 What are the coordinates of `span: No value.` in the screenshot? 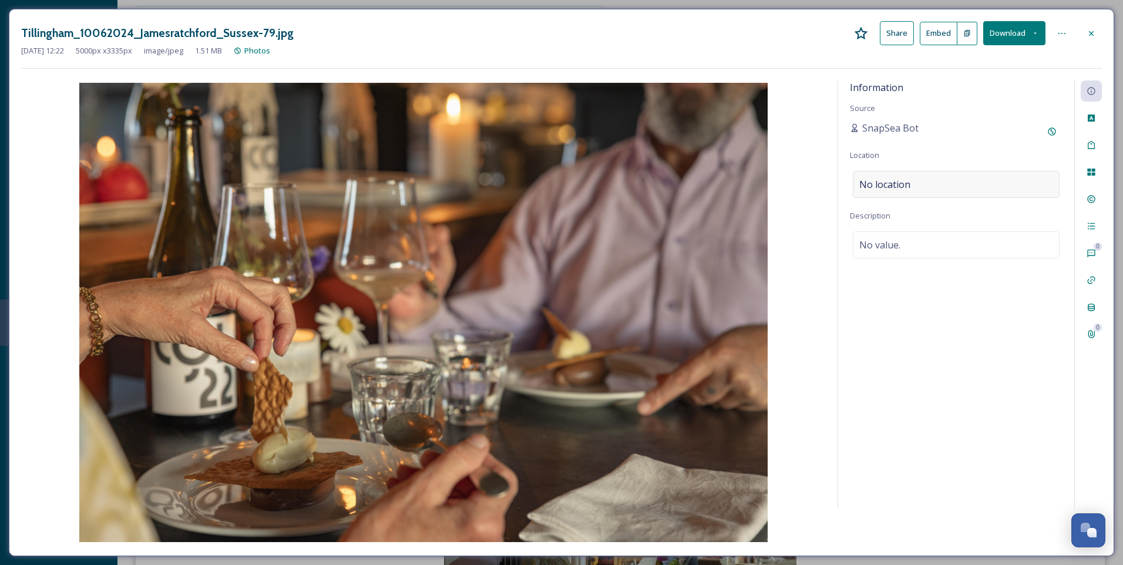 It's located at (879, 245).